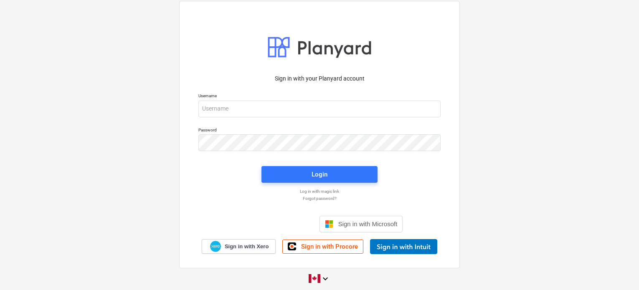  Describe the element at coordinates (320, 198) in the screenshot. I see `p: Forgot password?` at that location.